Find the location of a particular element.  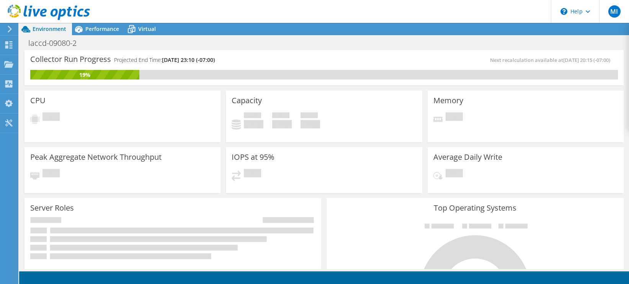

span: MI is located at coordinates (614, 11).